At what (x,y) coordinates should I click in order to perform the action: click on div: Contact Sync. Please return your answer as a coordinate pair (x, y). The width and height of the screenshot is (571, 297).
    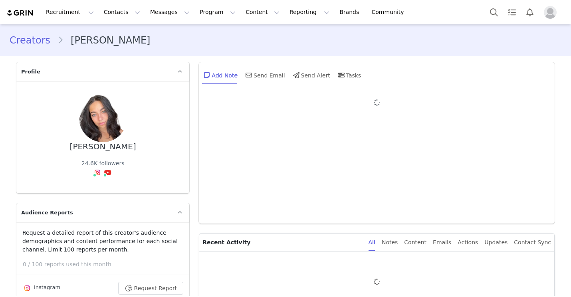
    Looking at the image, I should click on (532, 242).